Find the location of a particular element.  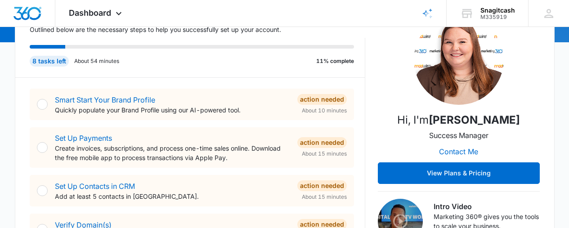

p: 11% complete is located at coordinates (335, 61).